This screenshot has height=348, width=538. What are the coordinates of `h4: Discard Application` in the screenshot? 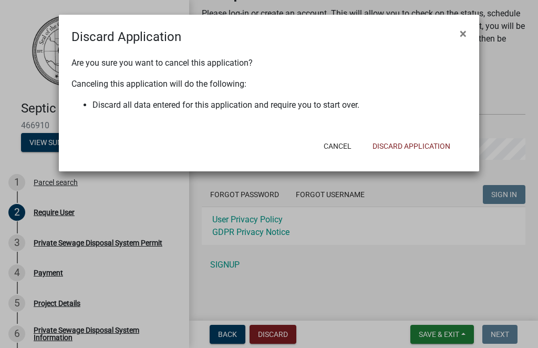 It's located at (126, 37).